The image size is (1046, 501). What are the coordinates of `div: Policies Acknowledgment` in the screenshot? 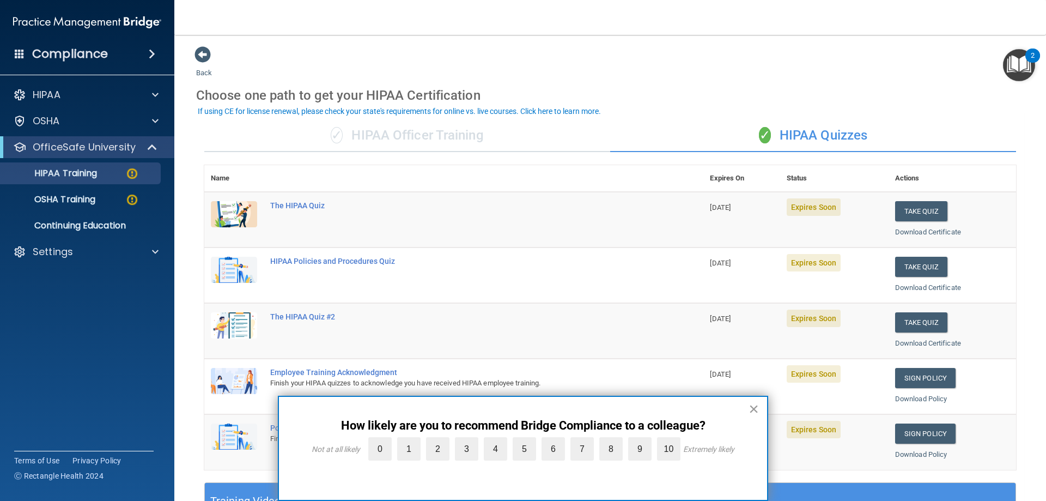 It's located at (459, 428).